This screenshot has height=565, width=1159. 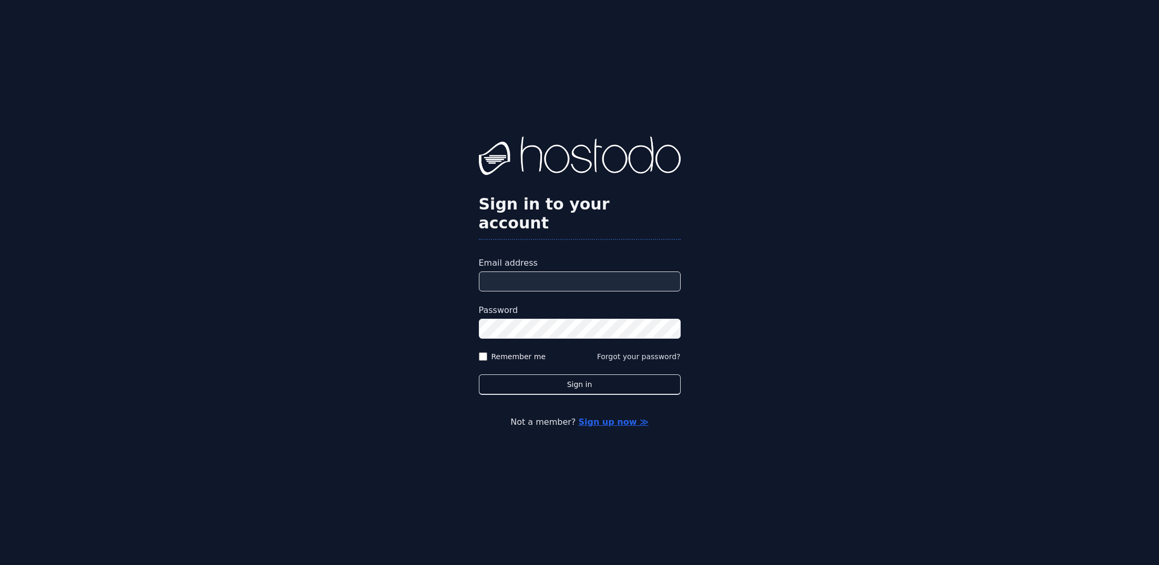 I want to click on label: Remember me, so click(x=519, y=357).